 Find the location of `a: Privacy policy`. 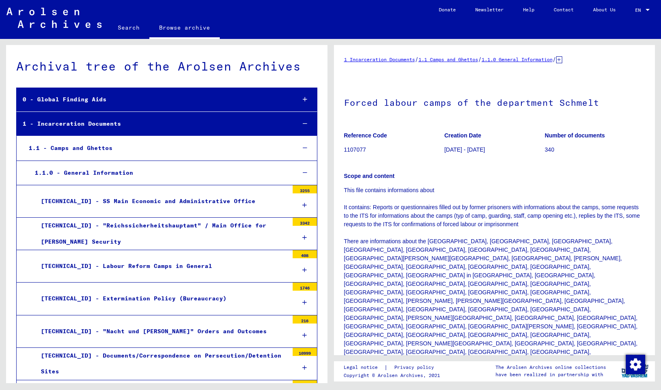

a: Privacy policy is located at coordinates (416, 367).